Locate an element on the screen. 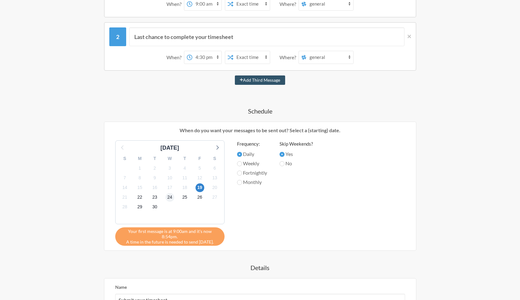 The width and height of the screenshot is (520, 300). span: Friday, October 17, 2025 is located at coordinates (170, 188).